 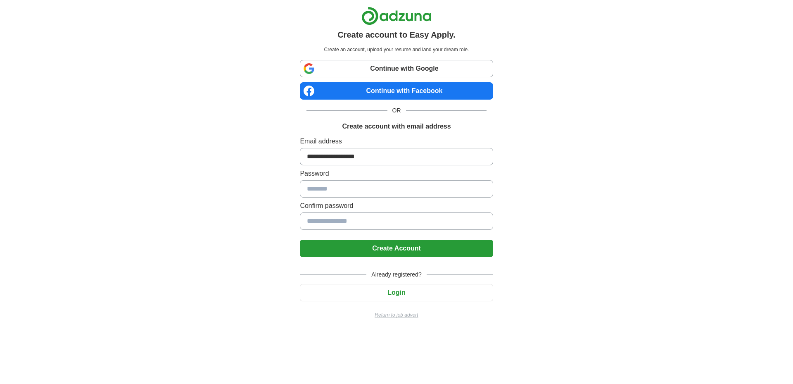 I want to click on span: Already registered?, so click(x=396, y=274).